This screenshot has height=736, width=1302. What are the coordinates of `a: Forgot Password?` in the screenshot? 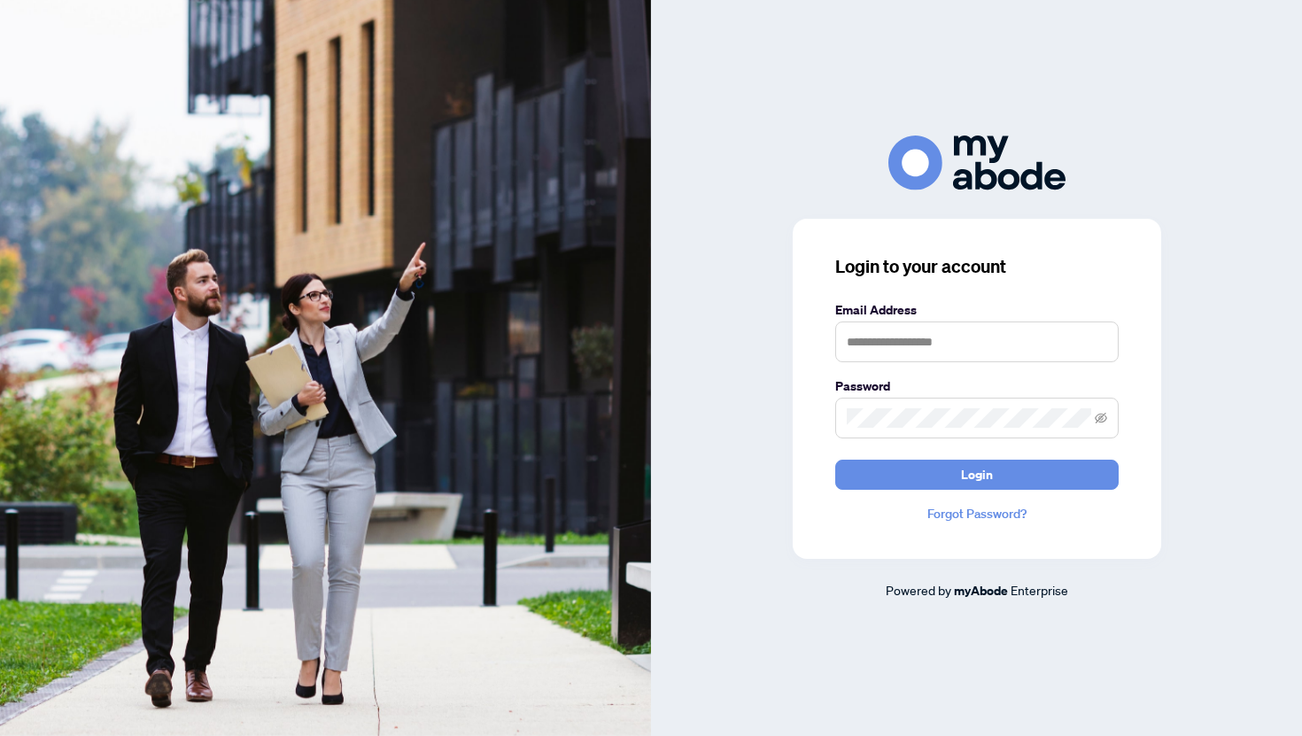 It's located at (977, 514).